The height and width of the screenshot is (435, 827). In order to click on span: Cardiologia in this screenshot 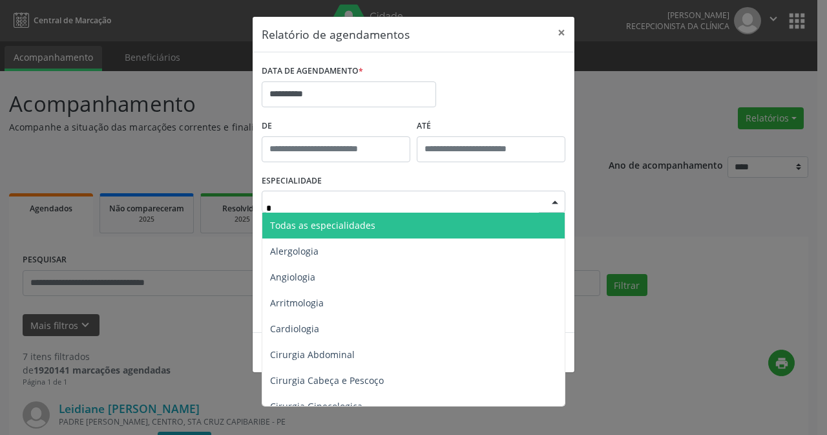, I will do `click(295, 328)`.